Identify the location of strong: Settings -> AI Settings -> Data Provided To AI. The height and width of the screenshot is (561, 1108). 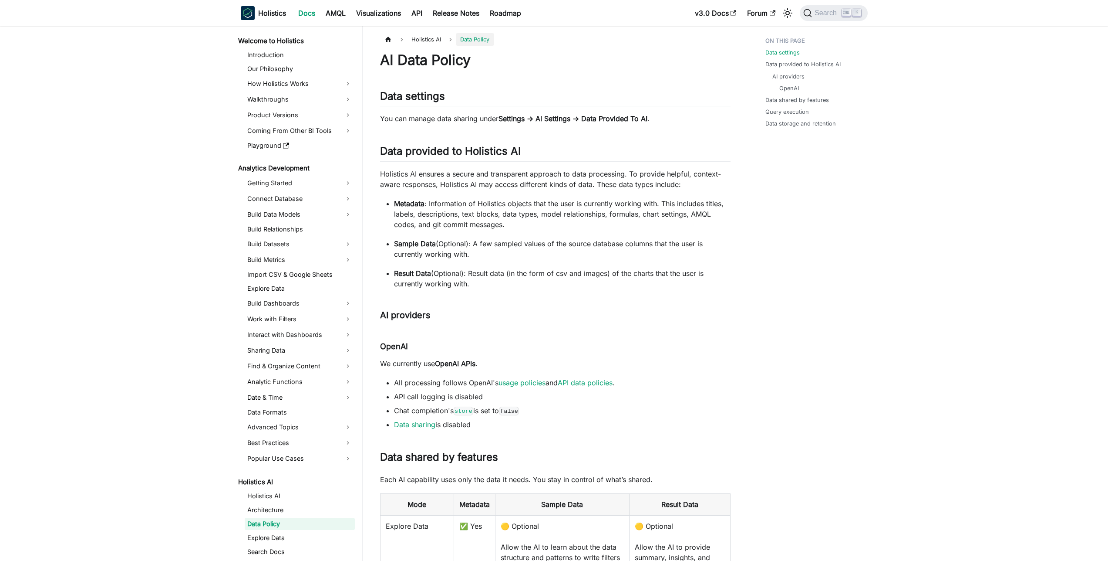
(573, 118).